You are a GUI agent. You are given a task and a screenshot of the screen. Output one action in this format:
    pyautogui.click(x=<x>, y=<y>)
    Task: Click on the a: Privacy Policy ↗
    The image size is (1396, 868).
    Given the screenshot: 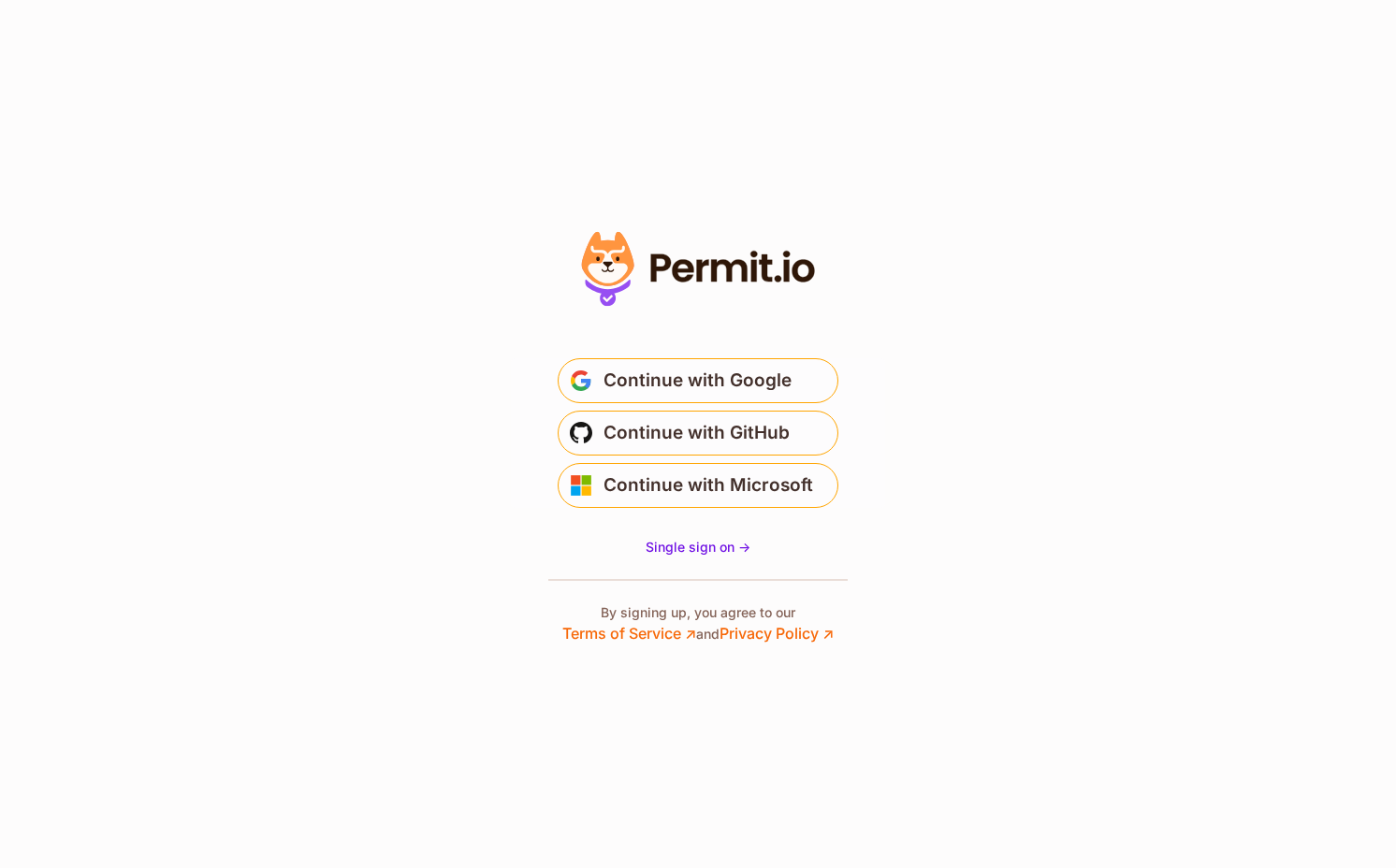 What is the action you would take?
    pyautogui.click(x=777, y=633)
    